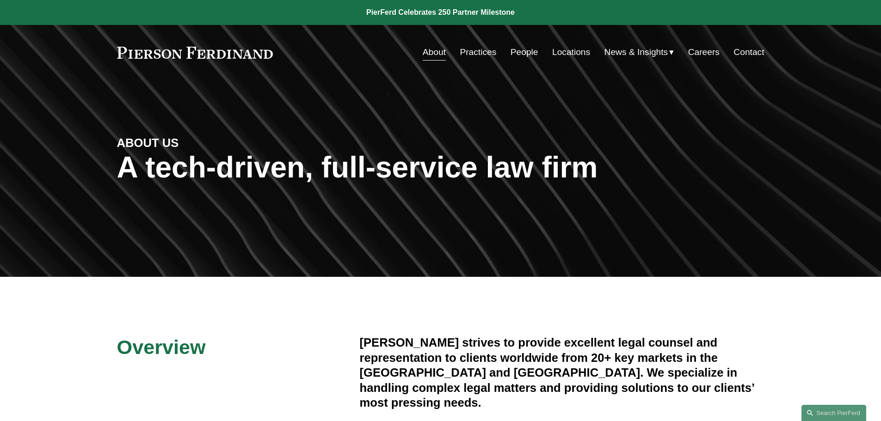  I want to click on span: News & Insights, so click(636, 52).